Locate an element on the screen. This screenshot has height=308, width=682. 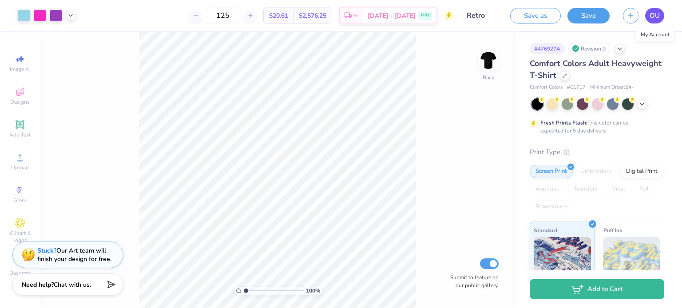
span: $20.61 is located at coordinates (278, 16).